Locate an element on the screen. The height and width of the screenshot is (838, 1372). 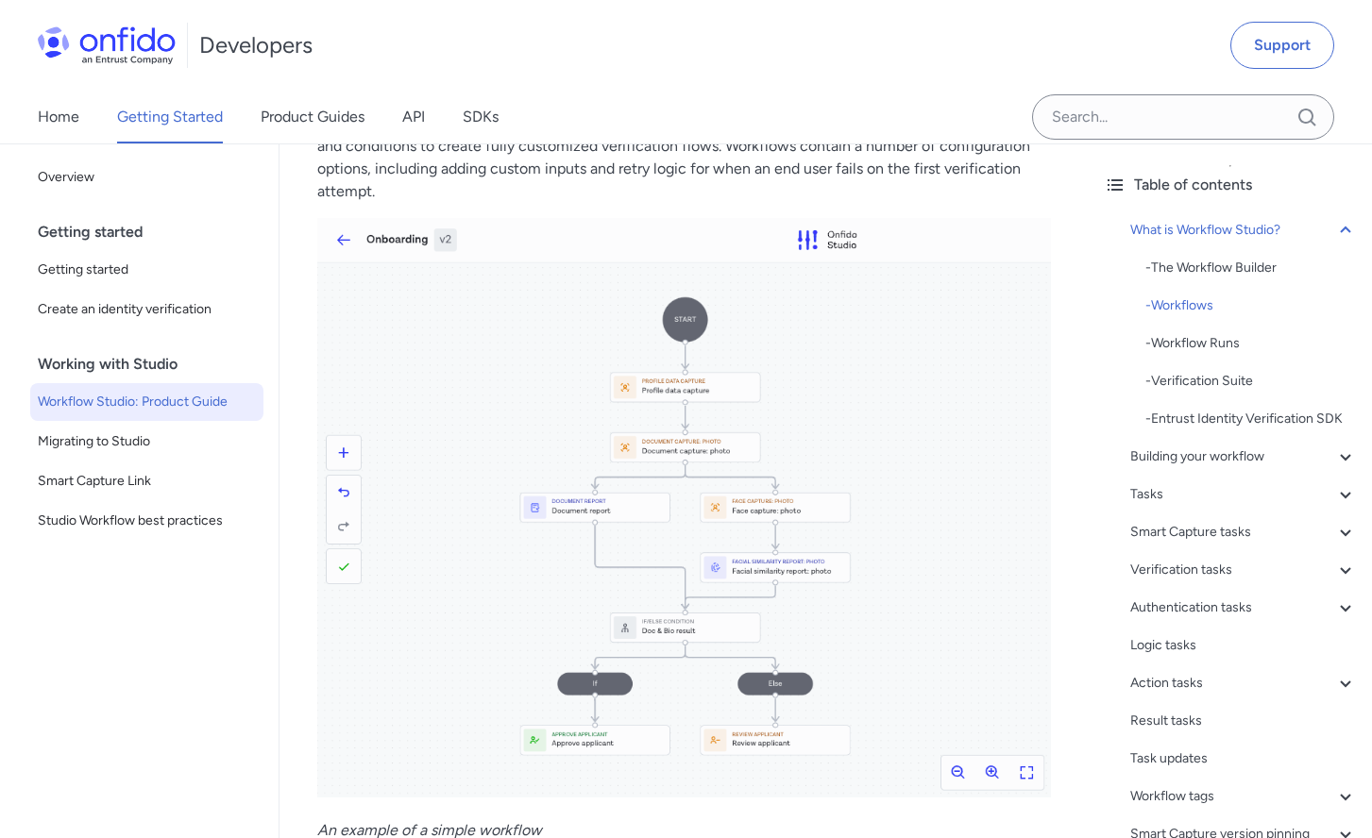
a: Migrating to Studio is located at coordinates (146, 442).